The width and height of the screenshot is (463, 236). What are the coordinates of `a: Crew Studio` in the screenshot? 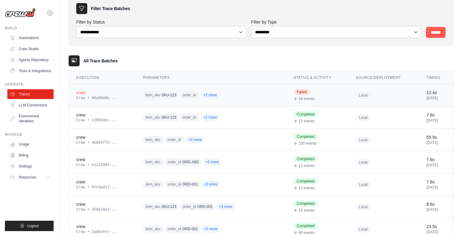 It's located at (30, 49).